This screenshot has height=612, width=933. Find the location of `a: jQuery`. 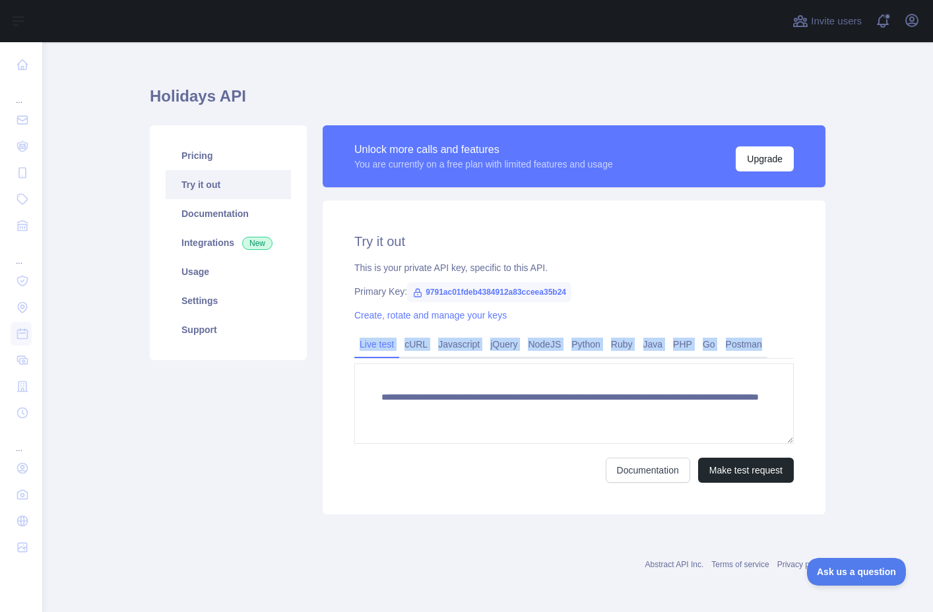

a: jQuery is located at coordinates (503, 344).